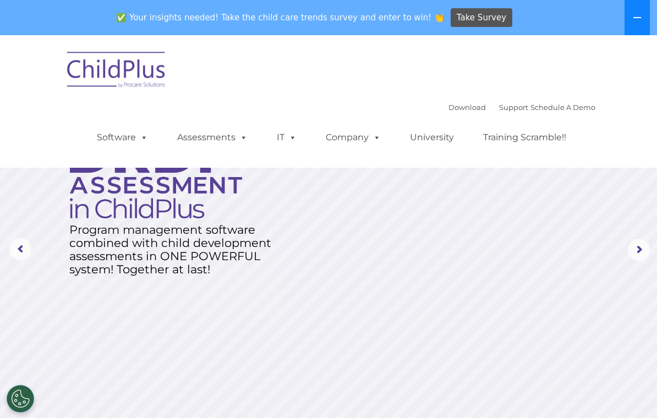 The image size is (657, 418). I want to click on img: DRDP Assessment in ChildPlus, so click(156, 176).